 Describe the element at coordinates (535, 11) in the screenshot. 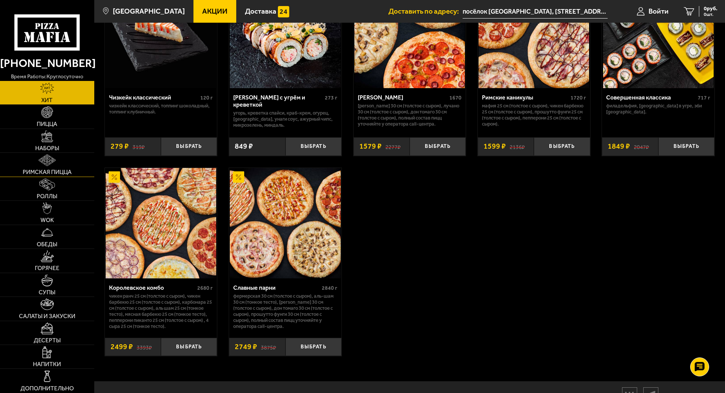

I see `input: Ваш адрес доставки` at that location.